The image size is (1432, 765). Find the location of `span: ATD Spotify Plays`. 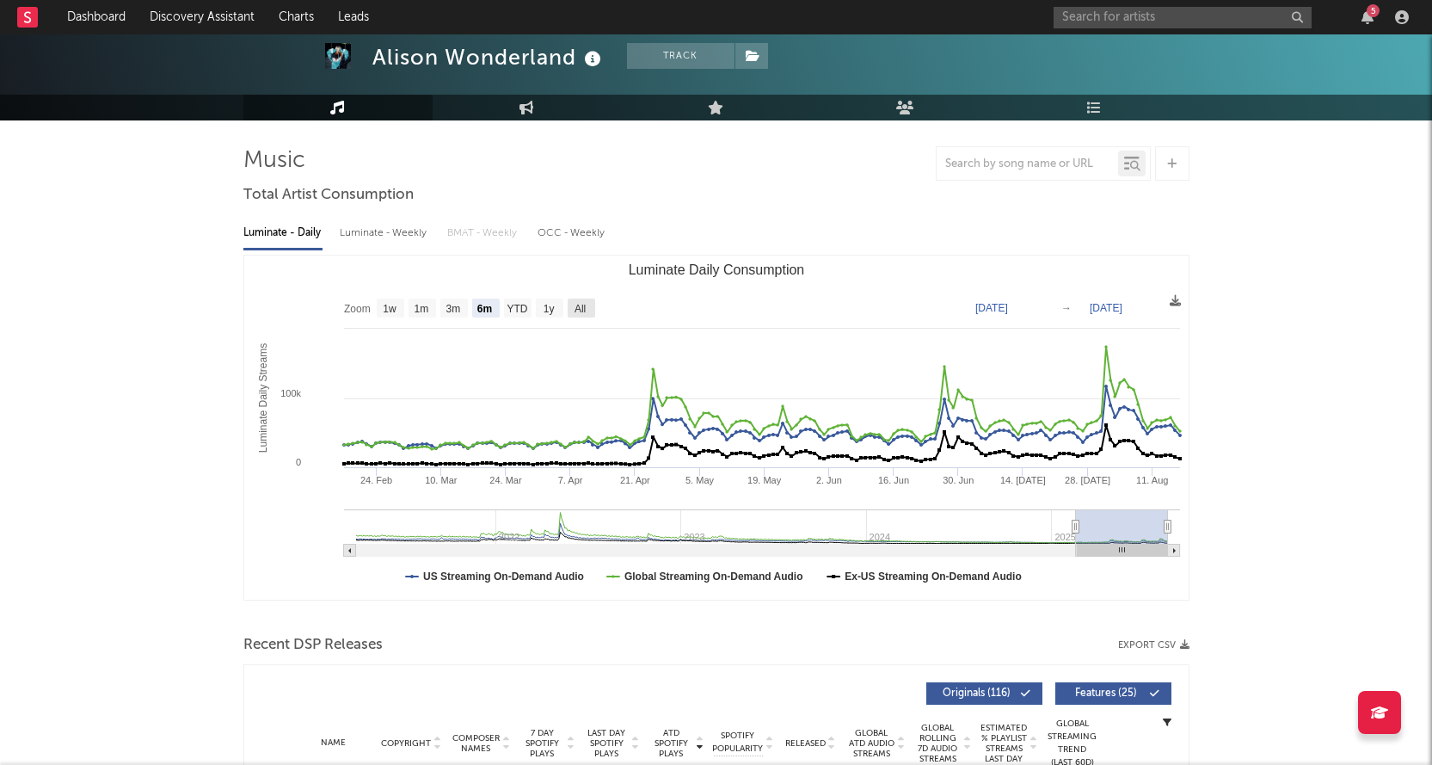

span: ATD Spotify Plays is located at coordinates (671, 743).